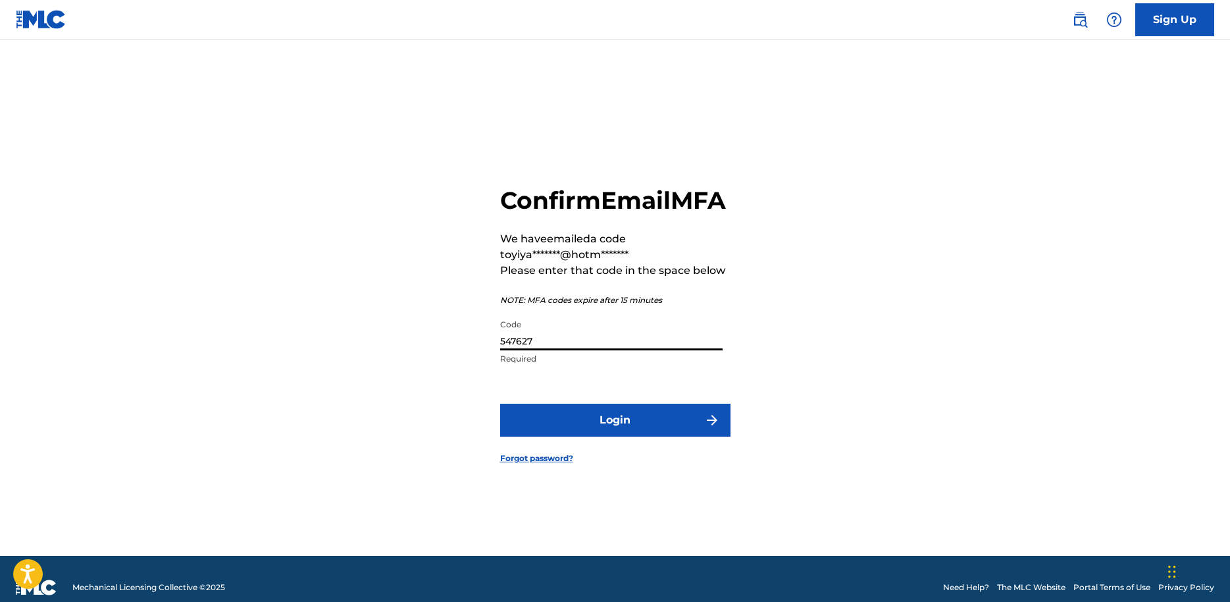 The height and width of the screenshot is (602, 1230). Describe the element at coordinates (1080, 20) in the screenshot. I see `img: search` at that location.